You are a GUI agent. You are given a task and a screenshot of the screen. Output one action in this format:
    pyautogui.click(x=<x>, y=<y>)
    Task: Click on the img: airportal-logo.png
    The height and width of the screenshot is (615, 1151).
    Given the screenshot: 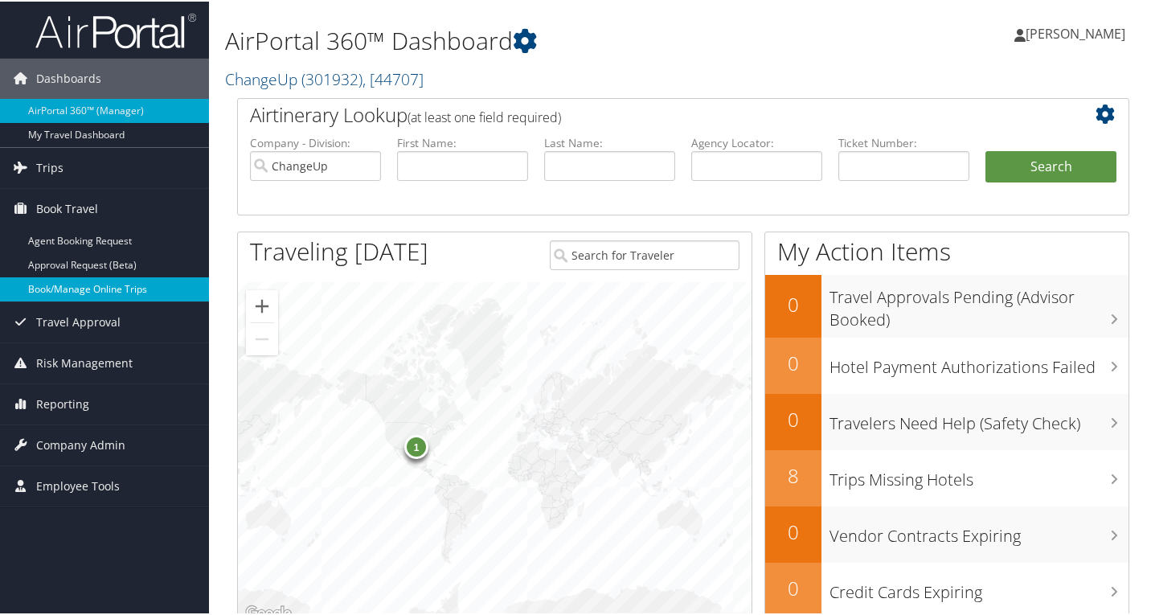 What is the action you would take?
    pyautogui.click(x=116, y=29)
    